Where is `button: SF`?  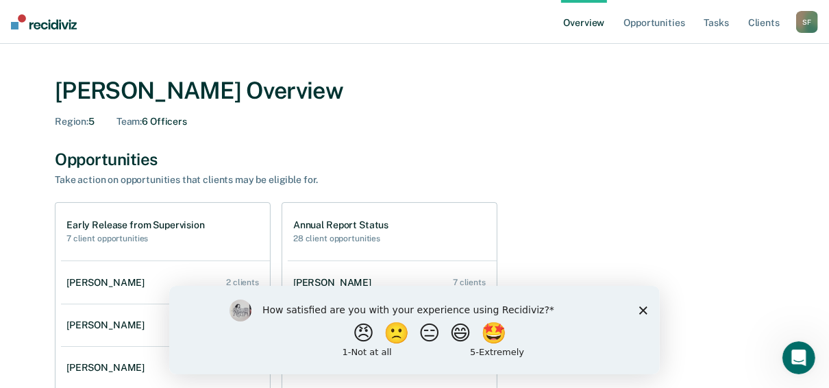 button: SF is located at coordinates (807, 22).